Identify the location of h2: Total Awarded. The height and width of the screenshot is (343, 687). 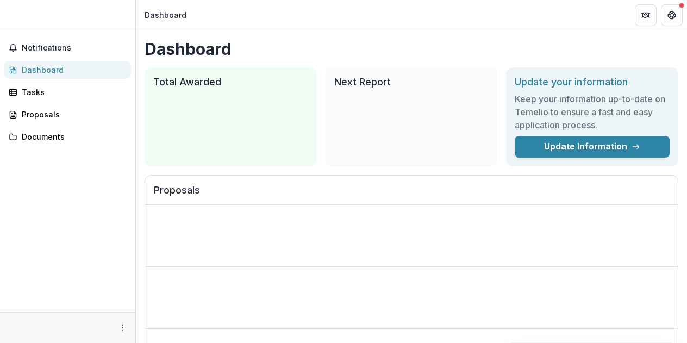
(231, 82).